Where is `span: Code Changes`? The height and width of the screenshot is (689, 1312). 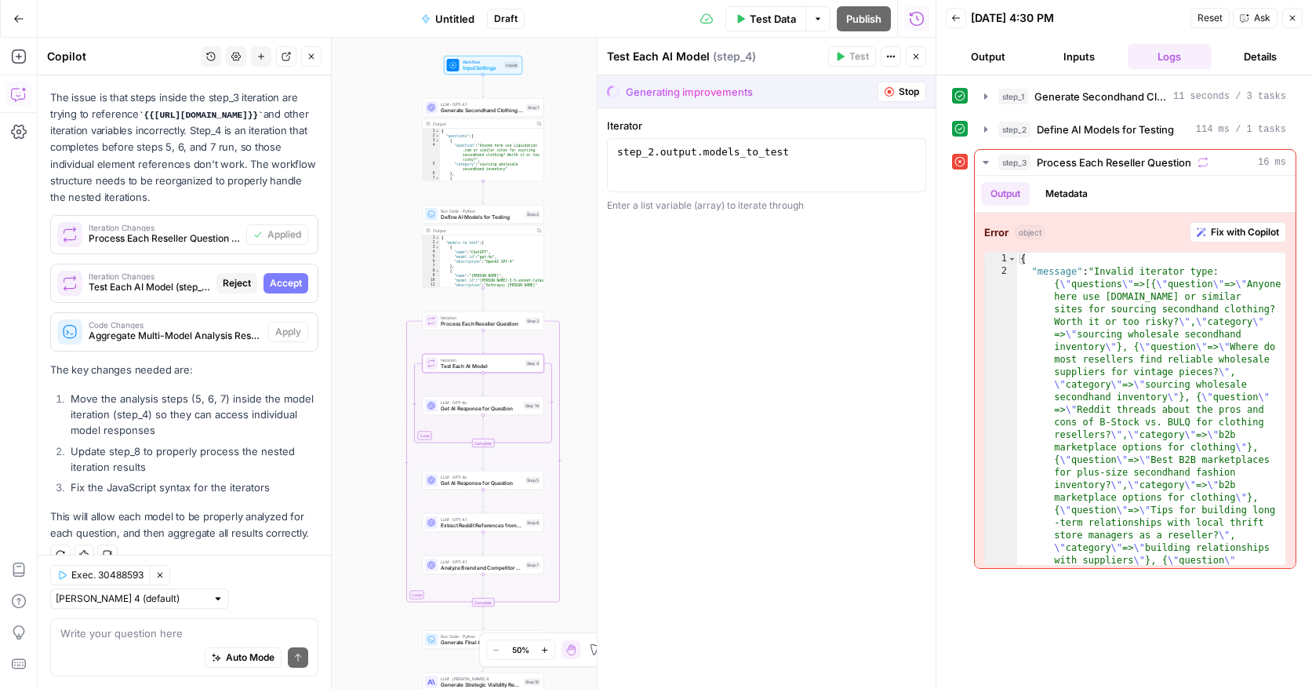 span: Code Changes is located at coordinates (175, 325).